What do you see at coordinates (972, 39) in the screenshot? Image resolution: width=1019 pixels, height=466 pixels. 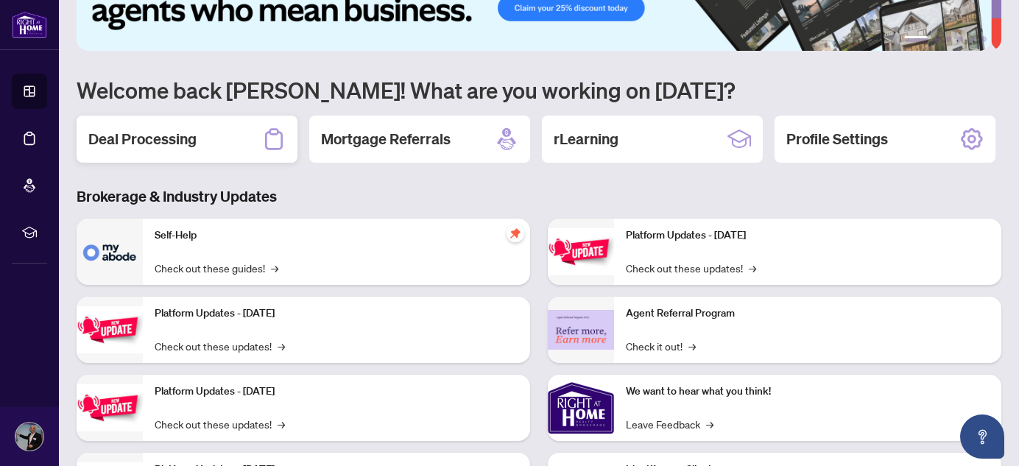 I see `button: 5` at bounding box center [972, 39].